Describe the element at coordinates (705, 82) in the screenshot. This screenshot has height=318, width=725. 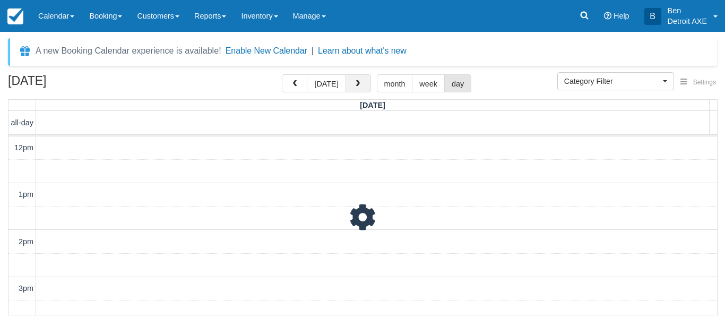
I see `span: Settings` at that location.